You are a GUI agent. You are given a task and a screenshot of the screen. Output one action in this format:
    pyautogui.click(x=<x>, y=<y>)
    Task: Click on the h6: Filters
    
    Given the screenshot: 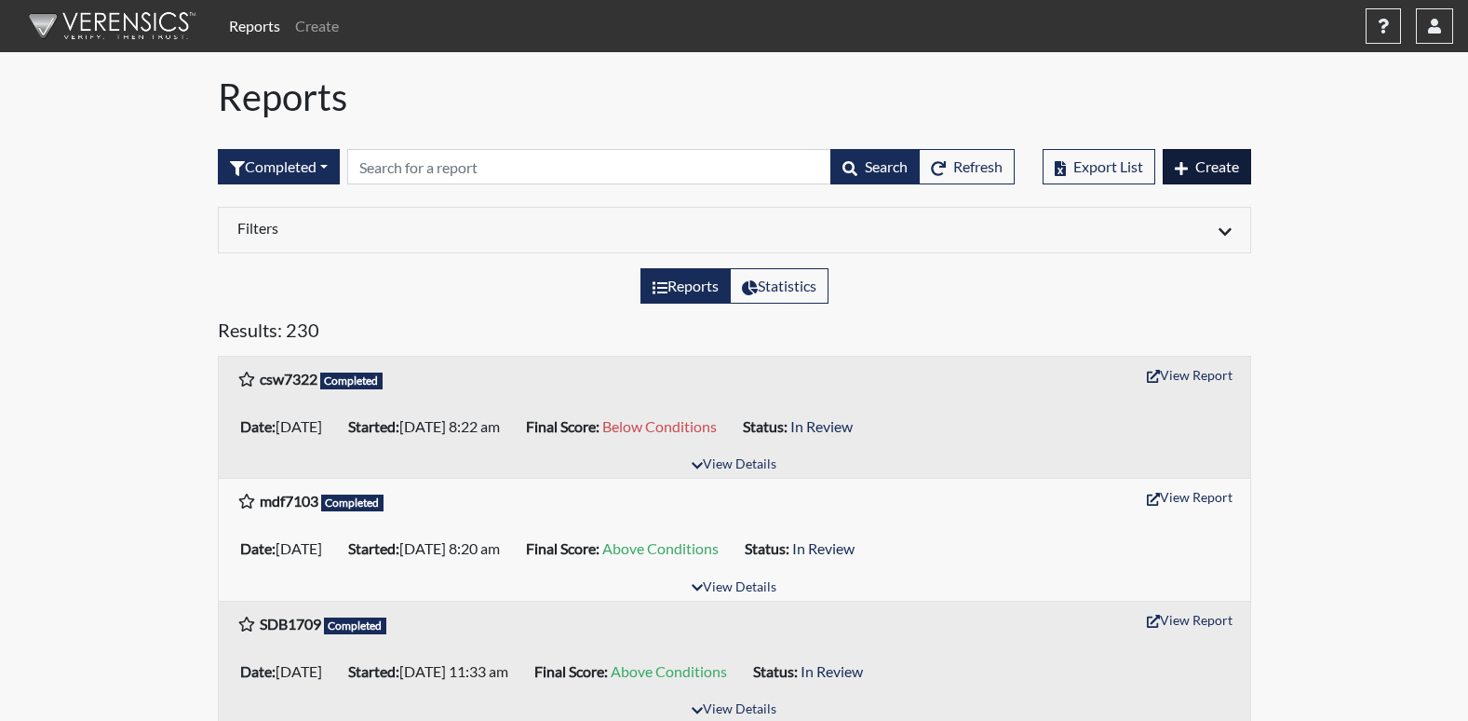 What is the action you would take?
    pyautogui.click(x=479, y=227)
    